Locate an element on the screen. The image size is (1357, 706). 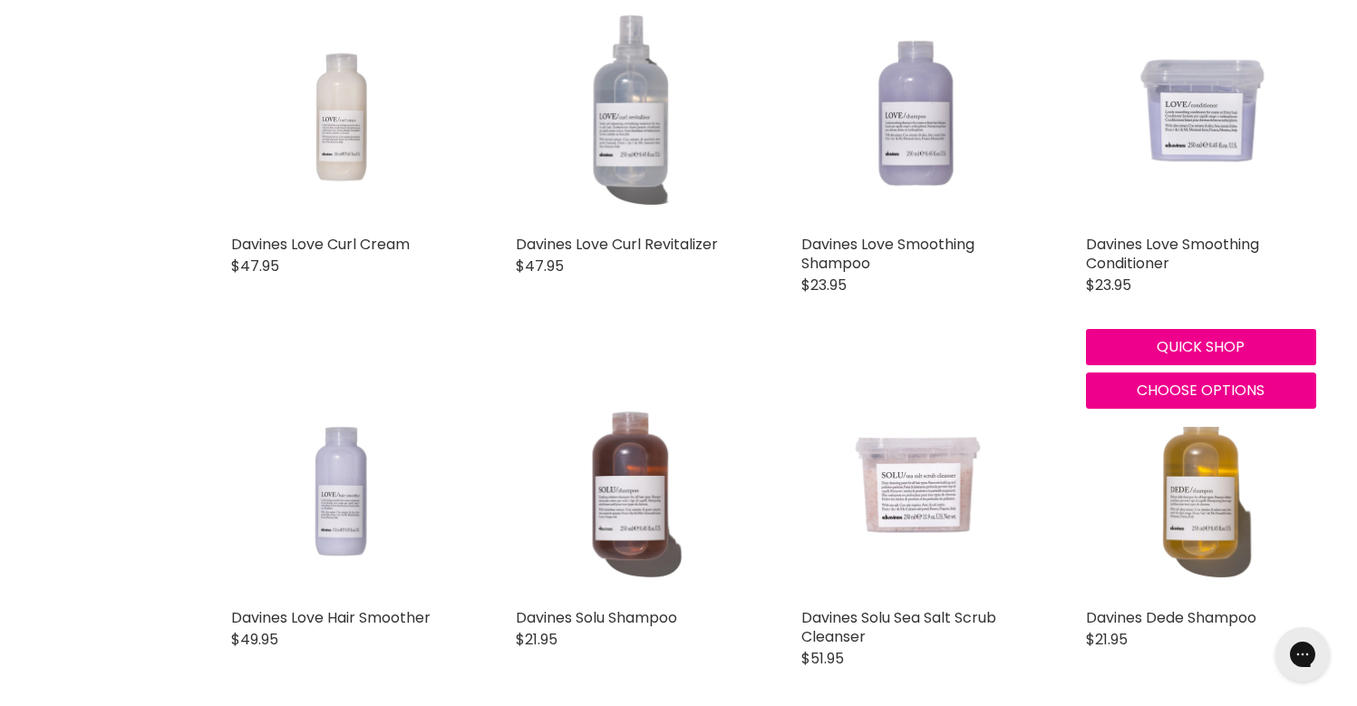
span: $49.95 is located at coordinates (255, 639).